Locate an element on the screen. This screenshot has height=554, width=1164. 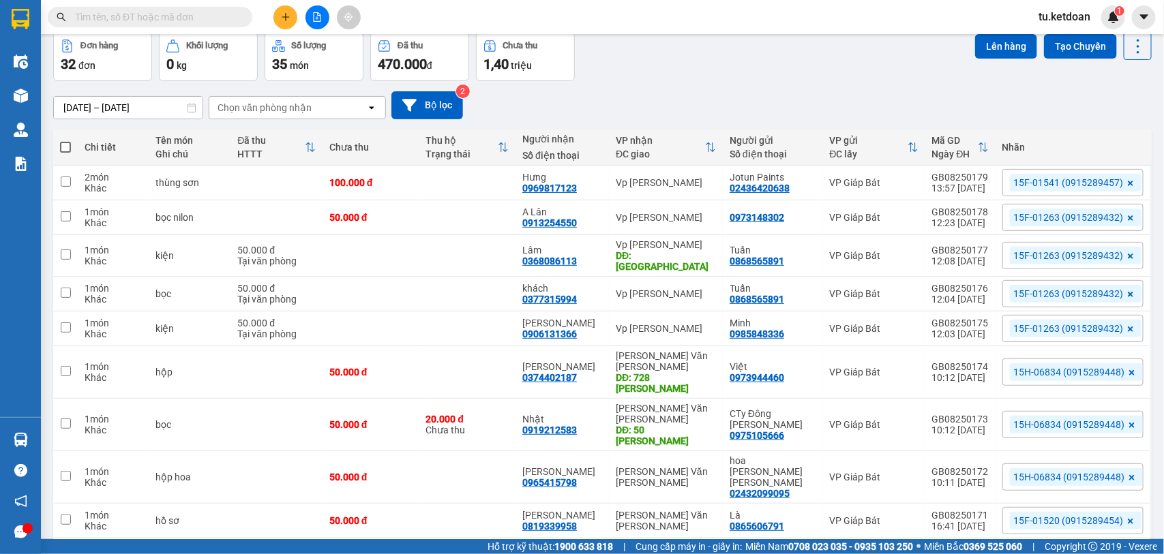
span: plus is located at coordinates (286, 17).